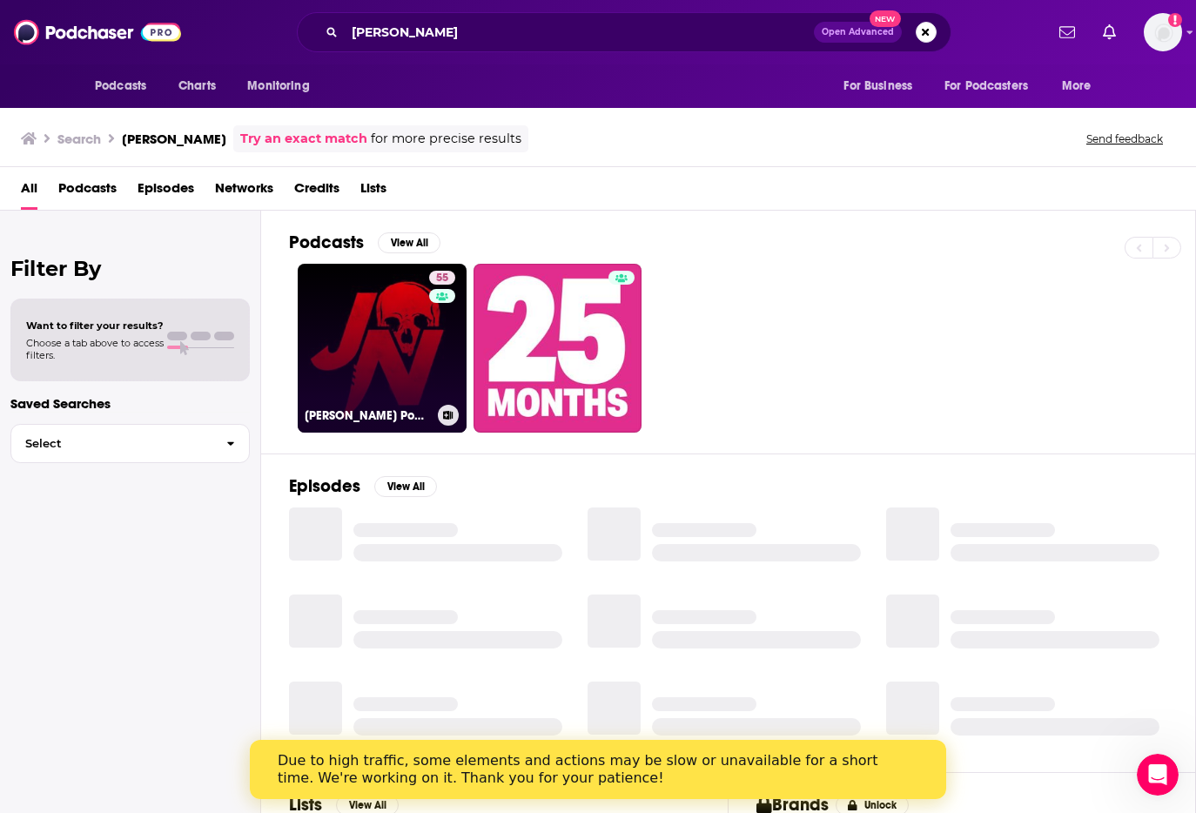 Image resolution: width=1196 pixels, height=813 pixels. I want to click on span: Logged in as mresewehr, so click(1163, 32).